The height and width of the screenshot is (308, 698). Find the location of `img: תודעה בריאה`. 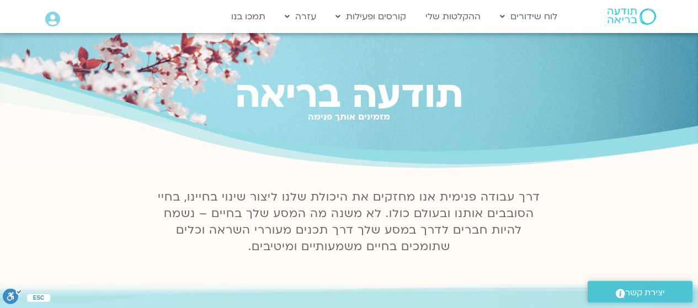

img: תודעה בריאה is located at coordinates (631, 17).